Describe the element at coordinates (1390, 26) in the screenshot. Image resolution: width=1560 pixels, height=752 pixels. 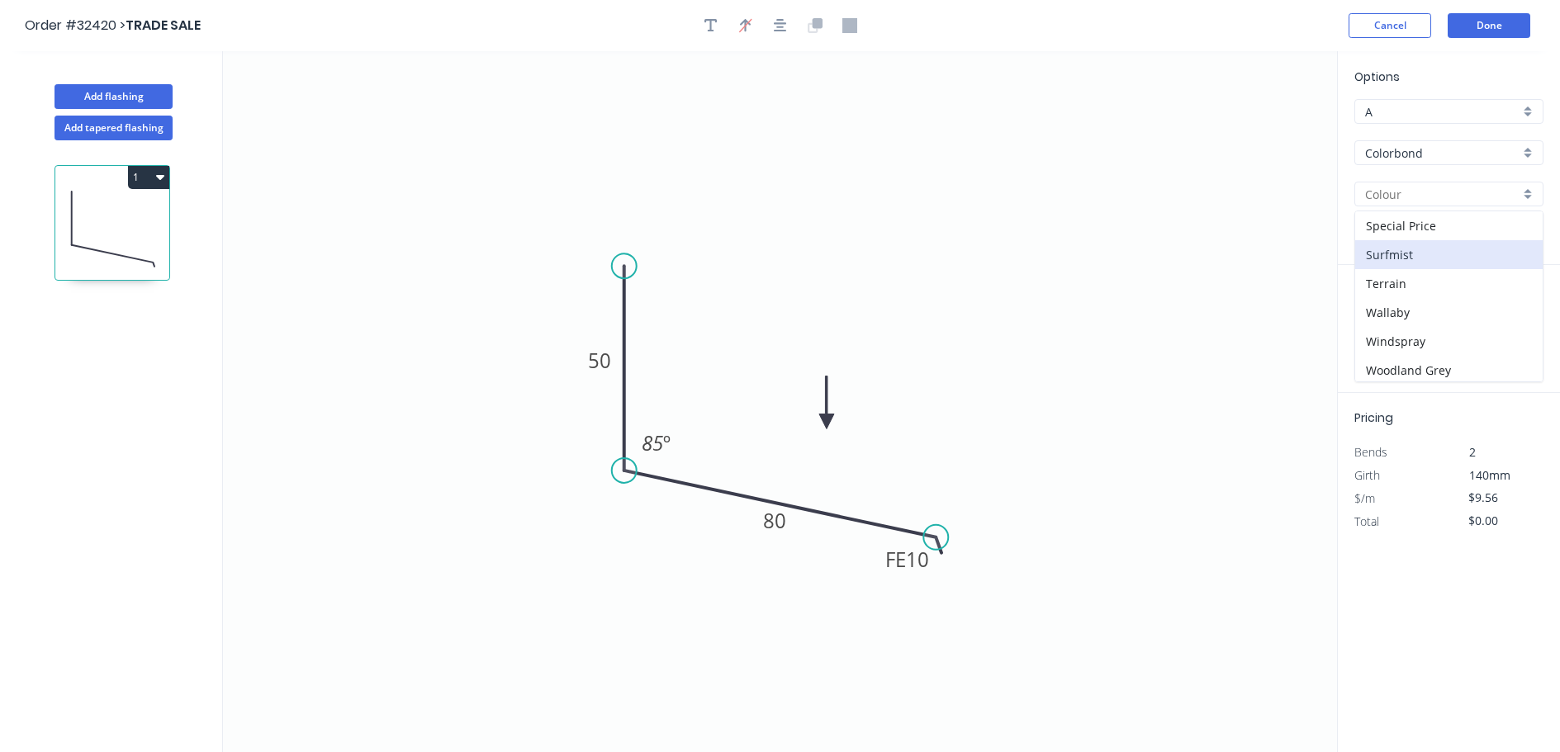
I see `button: Cancel` at that location.